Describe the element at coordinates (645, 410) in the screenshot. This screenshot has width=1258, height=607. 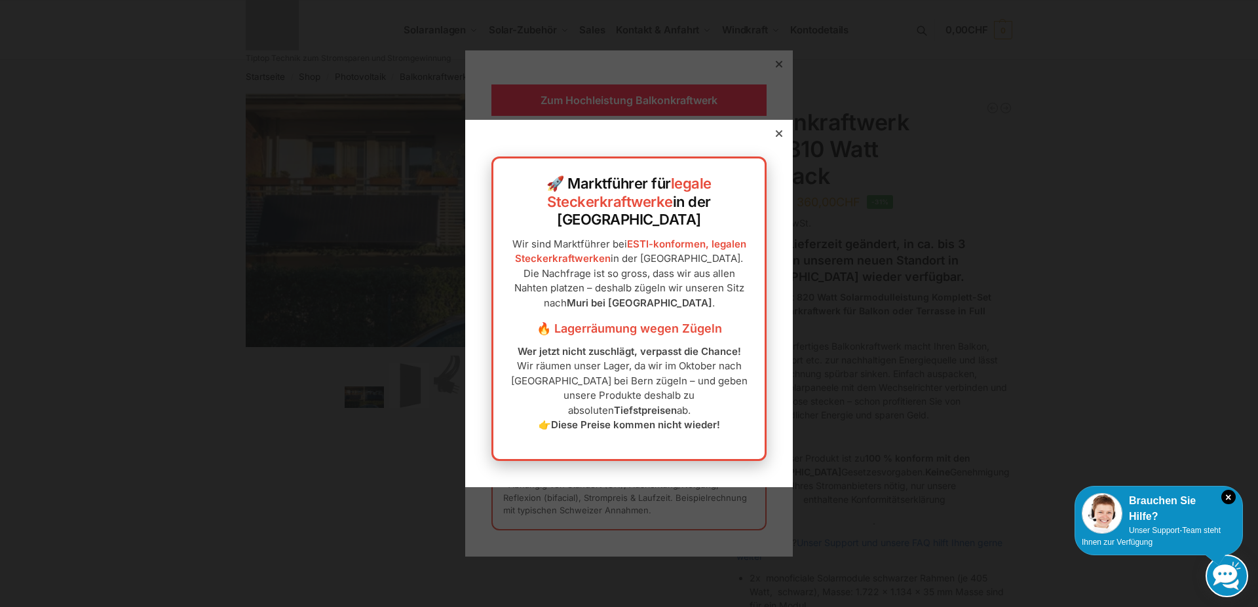
I see `strong: Tiefstpreisen` at that location.